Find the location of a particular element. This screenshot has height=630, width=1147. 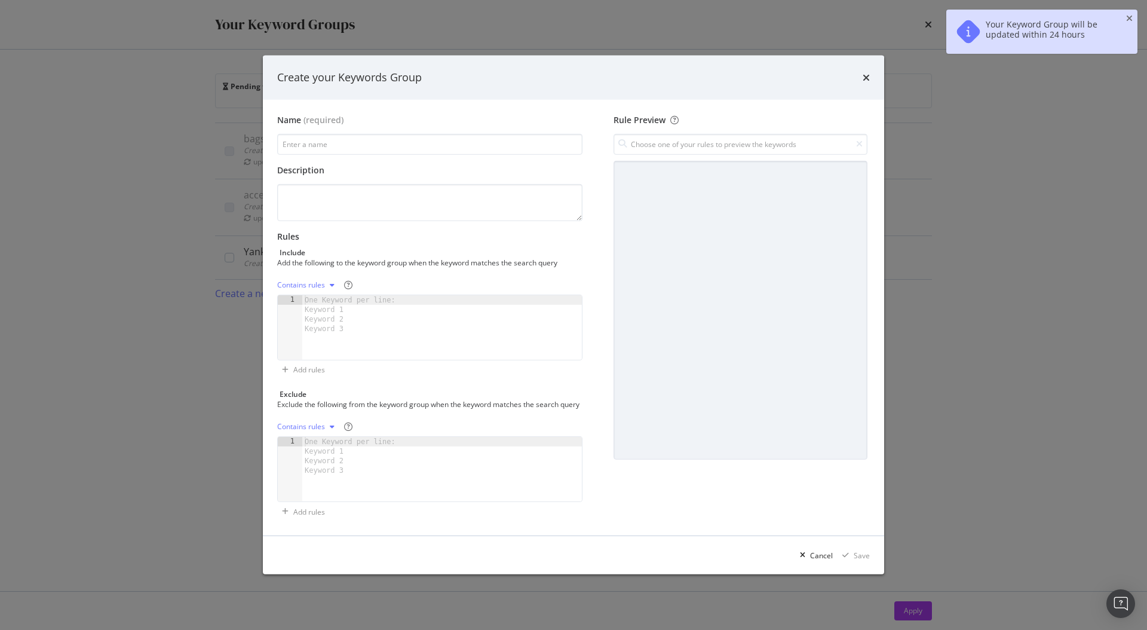

button: Cancel is located at coordinates (814, 555).